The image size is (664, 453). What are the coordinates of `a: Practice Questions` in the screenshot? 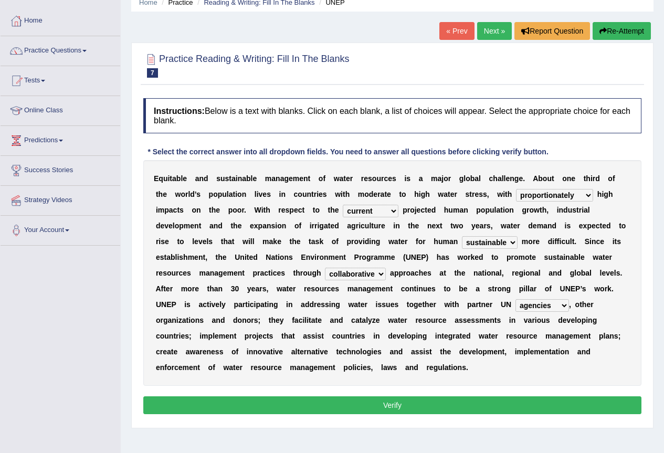 It's located at (60, 49).